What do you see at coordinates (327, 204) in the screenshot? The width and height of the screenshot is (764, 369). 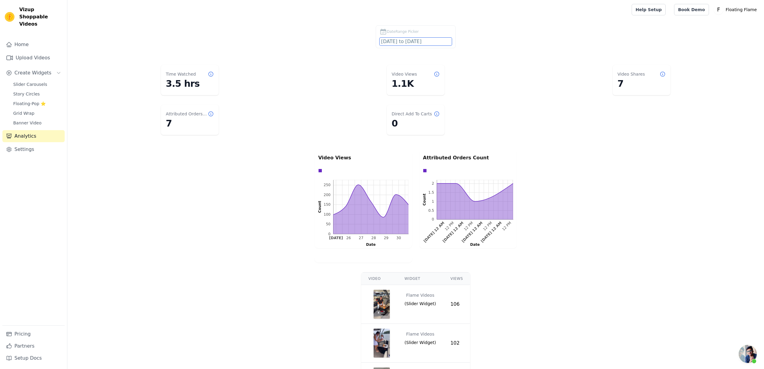 I see `g: 150` at bounding box center [327, 204].